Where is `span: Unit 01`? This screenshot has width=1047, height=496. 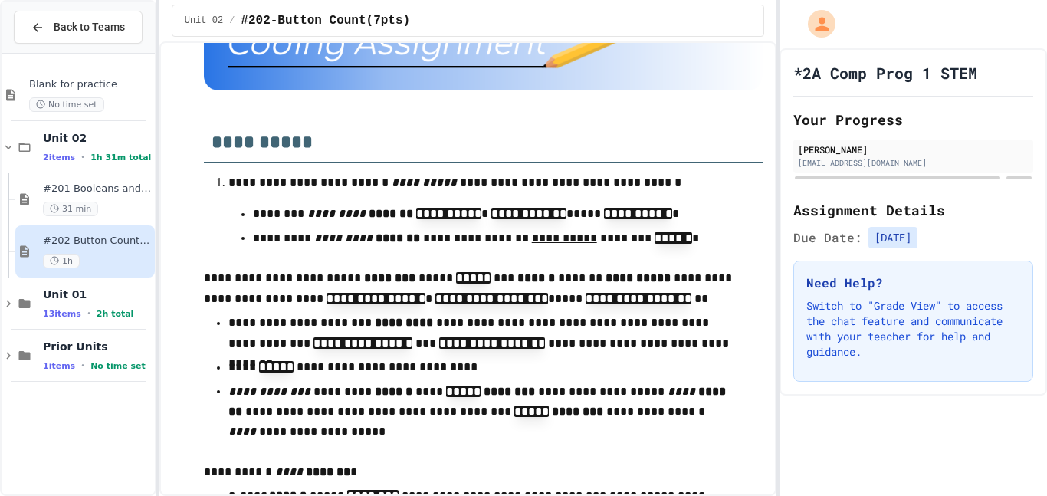 span: Unit 01 is located at coordinates (97, 294).